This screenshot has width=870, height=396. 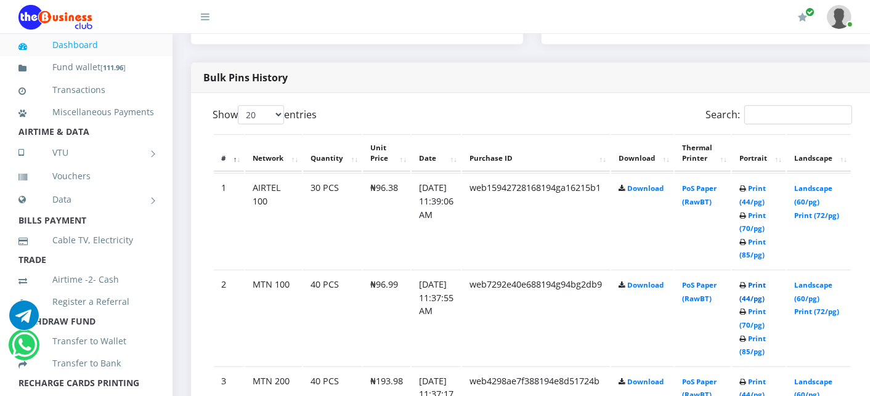 What do you see at coordinates (86, 363) in the screenshot?
I see `a: Transfer to Bank` at bounding box center [86, 363].